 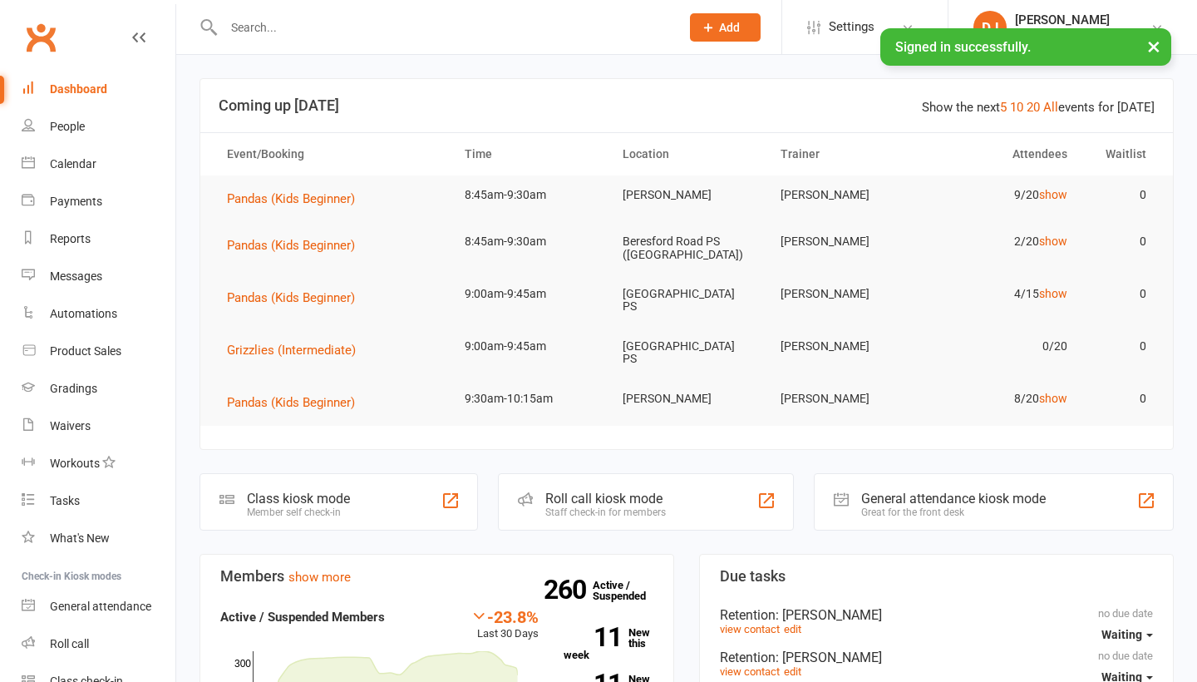 I want to click on td: 8/20, so click(x=1003, y=398).